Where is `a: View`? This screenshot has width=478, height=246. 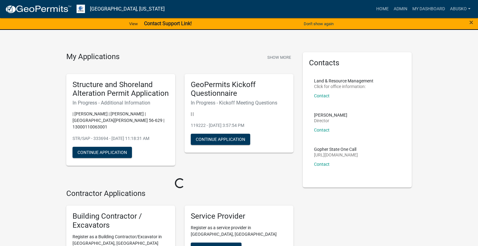
a: View is located at coordinates (133, 24).